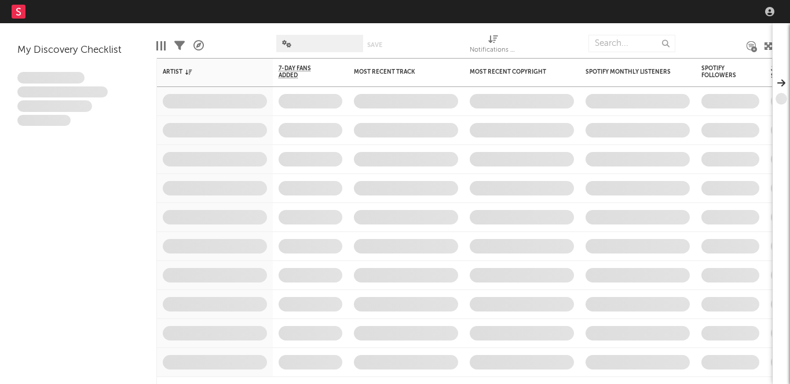  What do you see at coordinates (54, 106) in the screenshot?
I see `span: Praesent ac interdum` at bounding box center [54, 106].